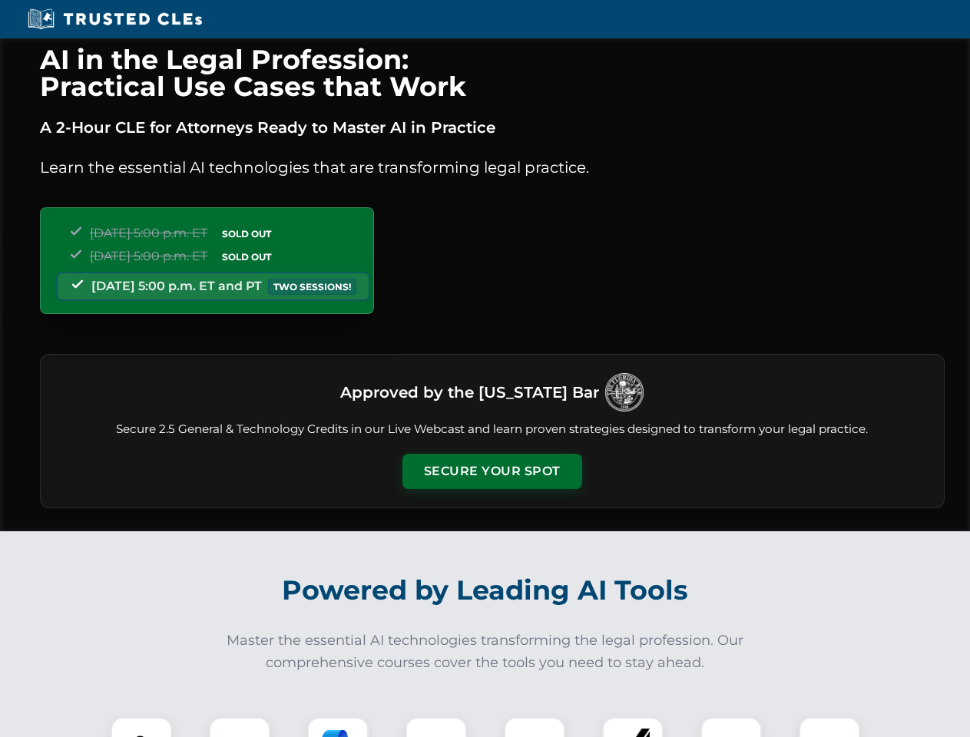  I want to click on h2: Powered by Leading AI Tools, so click(485, 590).